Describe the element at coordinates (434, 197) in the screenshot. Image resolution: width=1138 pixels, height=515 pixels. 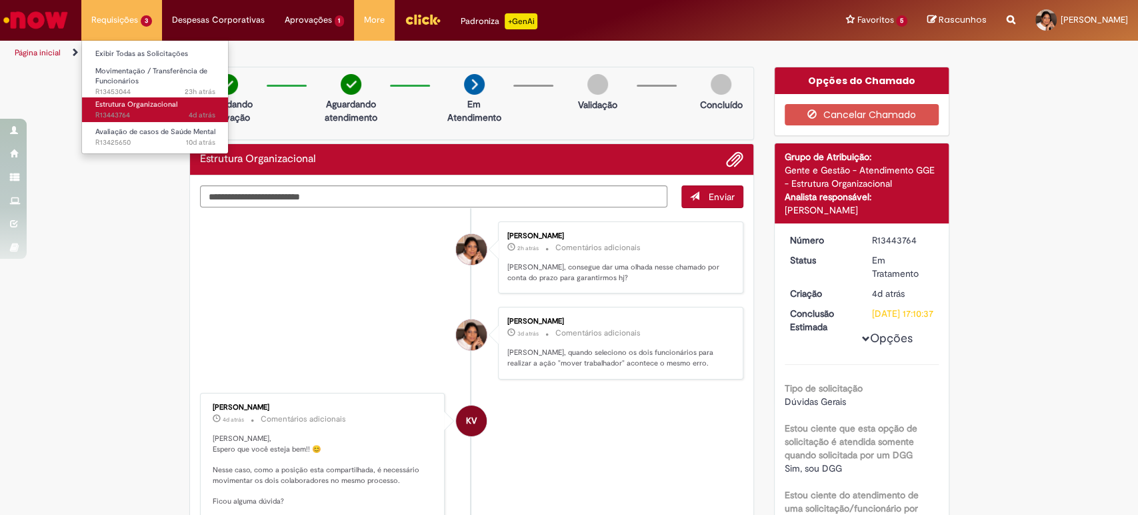
I see `textarea: Digite sua mensagem aqui...` at that location.